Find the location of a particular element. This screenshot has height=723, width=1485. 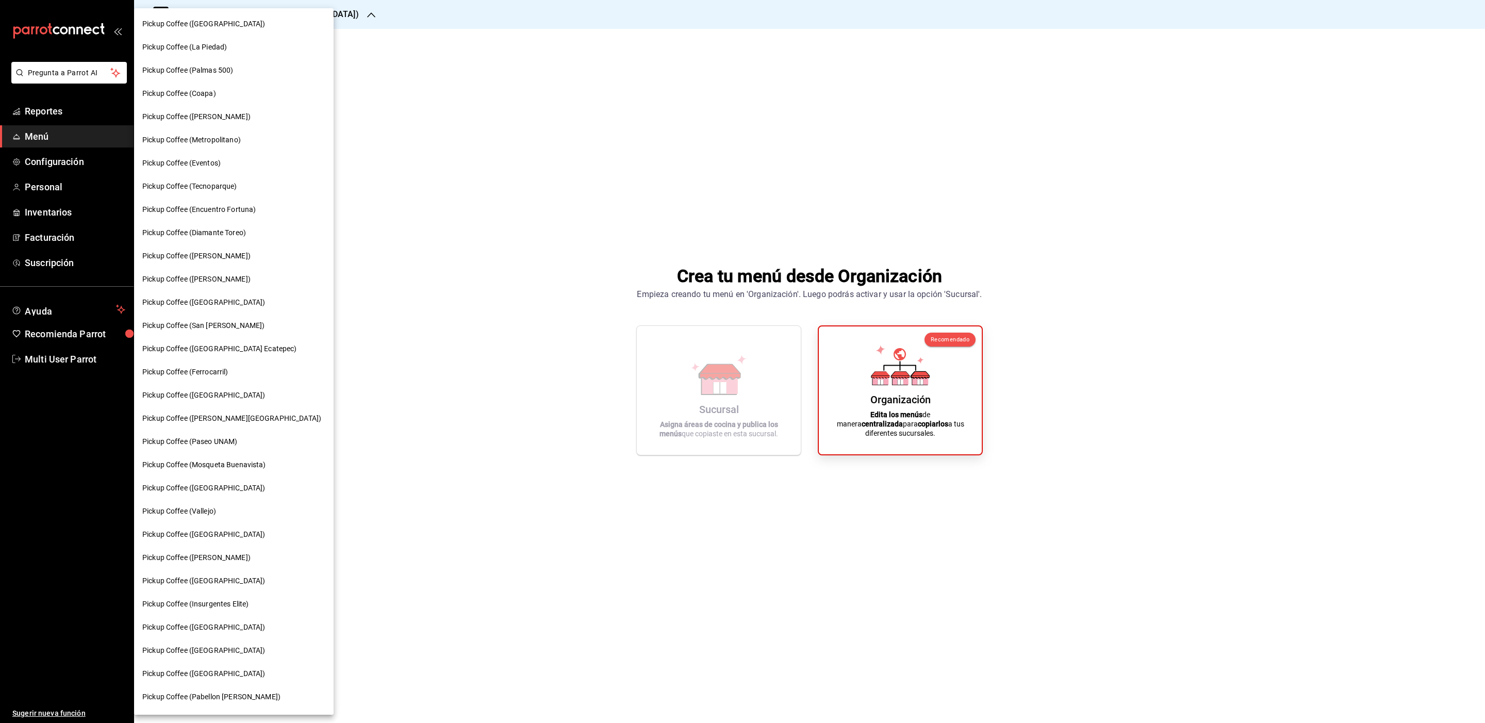

div: Pickup Coffee (Mosqueta Buenavista) is located at coordinates (234, 465).